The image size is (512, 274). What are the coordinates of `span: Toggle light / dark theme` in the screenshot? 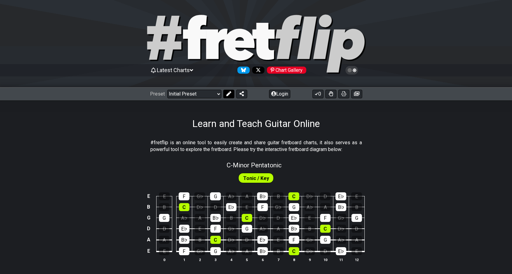 It's located at (352, 70).